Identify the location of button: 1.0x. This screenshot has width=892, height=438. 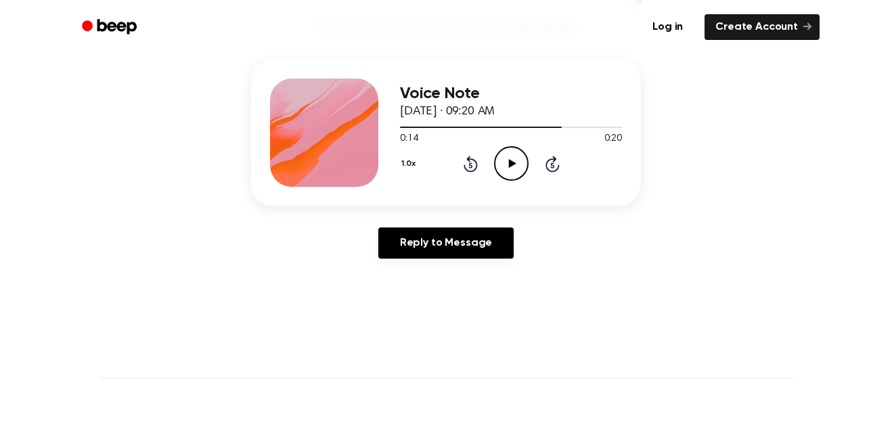
(410, 164).